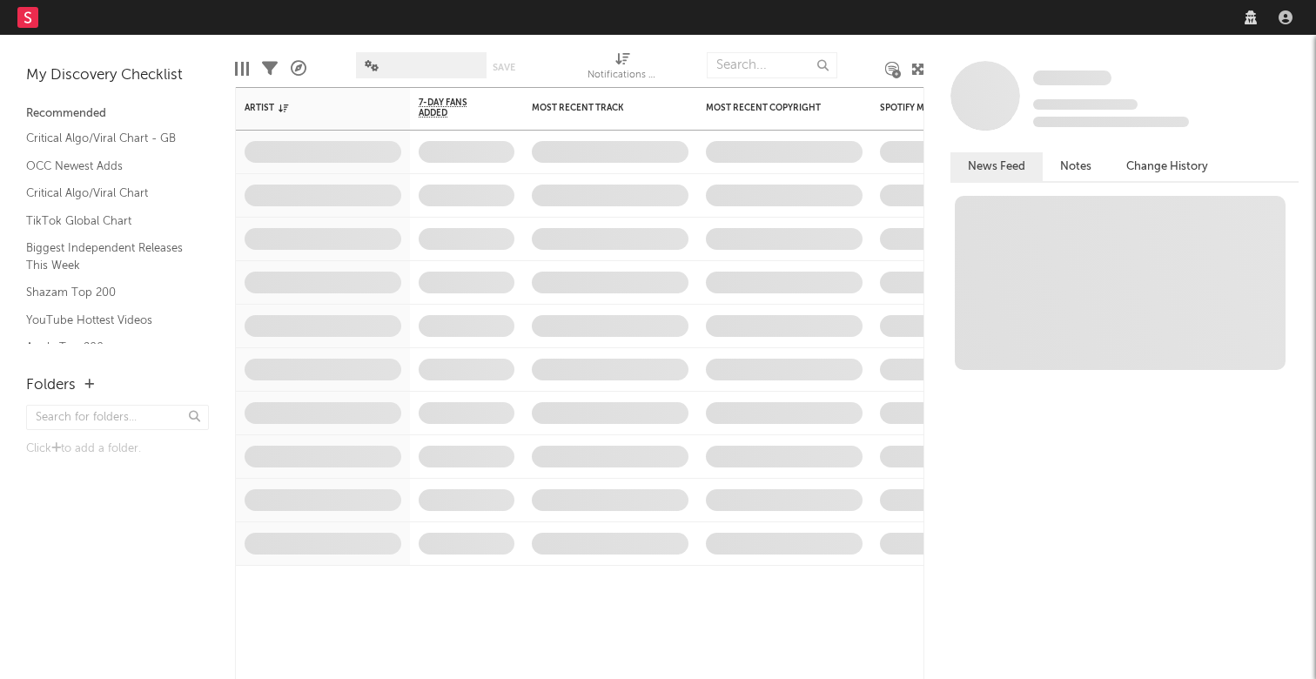 Image resolution: width=1316 pixels, height=679 pixels. Describe the element at coordinates (109, 166) in the screenshot. I see `a: OCC Newest Adds` at that location.